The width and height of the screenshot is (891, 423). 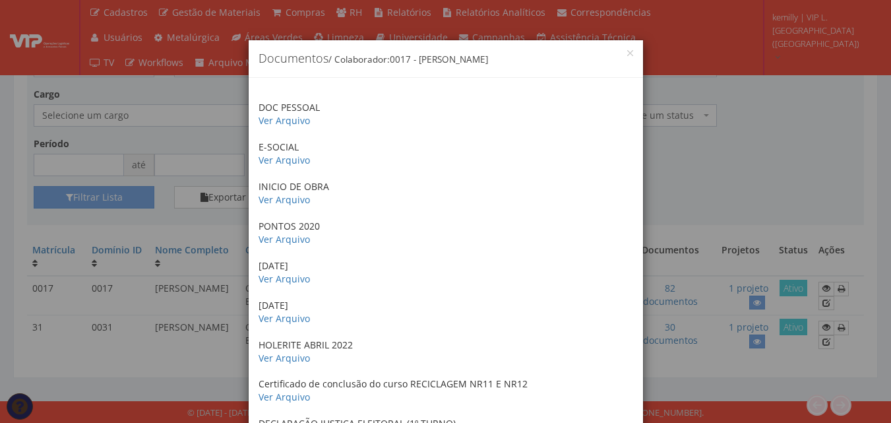 What do you see at coordinates (446, 154) in the screenshot?
I see `p: E-SOCIAL` at bounding box center [446, 154].